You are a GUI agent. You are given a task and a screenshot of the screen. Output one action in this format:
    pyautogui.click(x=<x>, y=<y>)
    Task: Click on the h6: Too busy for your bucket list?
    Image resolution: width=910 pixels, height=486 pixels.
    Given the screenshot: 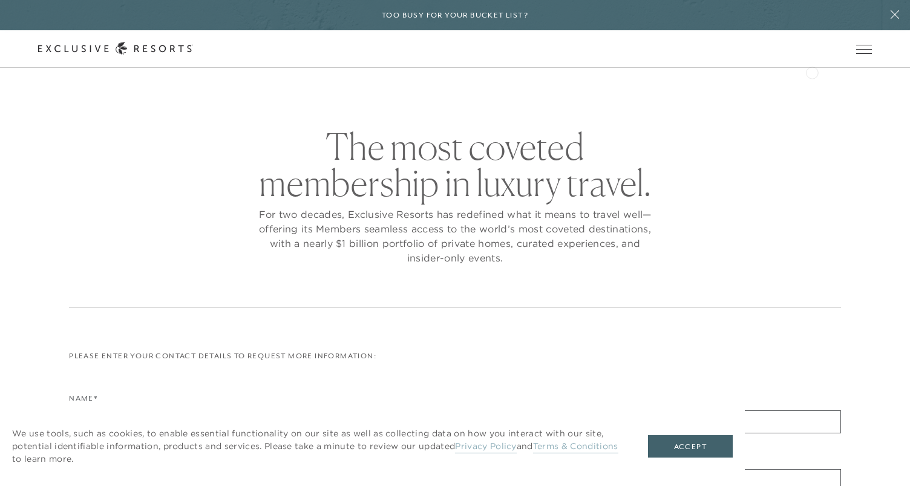 What is the action you would take?
    pyautogui.click(x=455, y=15)
    